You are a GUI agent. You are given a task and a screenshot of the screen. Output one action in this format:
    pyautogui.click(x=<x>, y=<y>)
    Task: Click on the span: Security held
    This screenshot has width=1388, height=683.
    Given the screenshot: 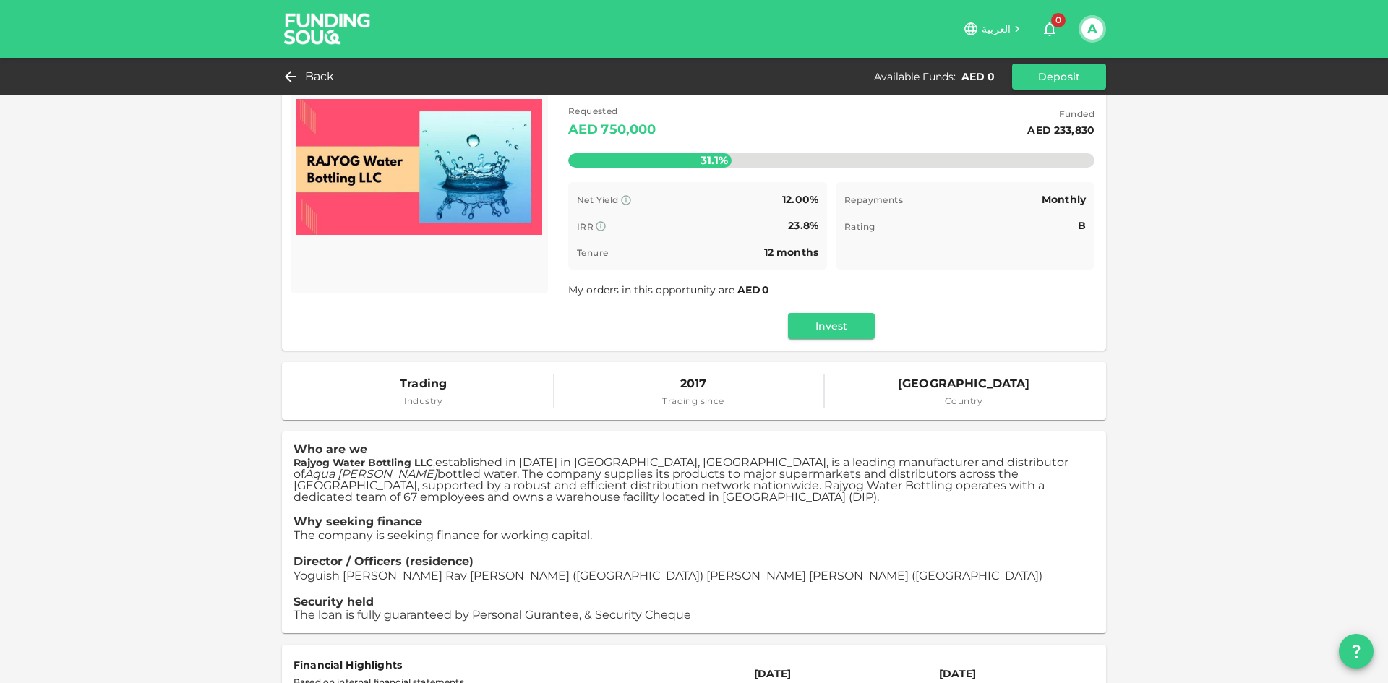 What is the action you would take?
    pyautogui.click(x=333, y=601)
    